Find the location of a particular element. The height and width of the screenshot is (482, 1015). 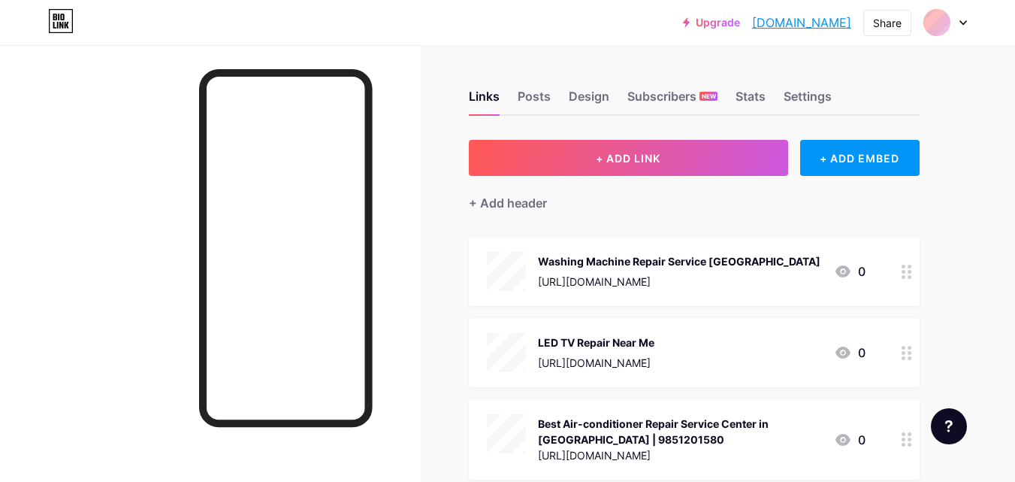

div: Links is located at coordinates (484, 101).